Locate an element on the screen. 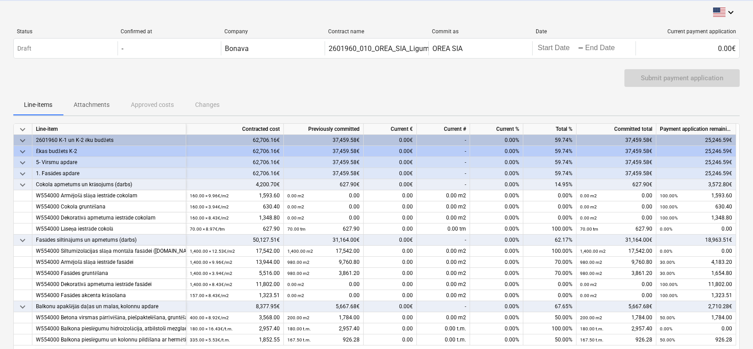  small: 1,400.00 × 3.94€ / m2 is located at coordinates (211, 273).